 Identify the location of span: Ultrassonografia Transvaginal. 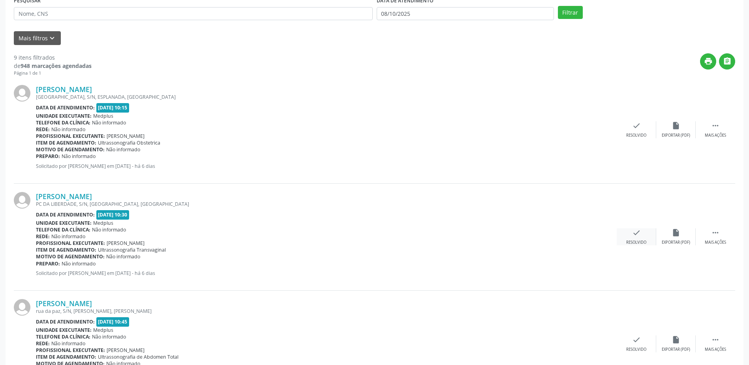
(132, 250).